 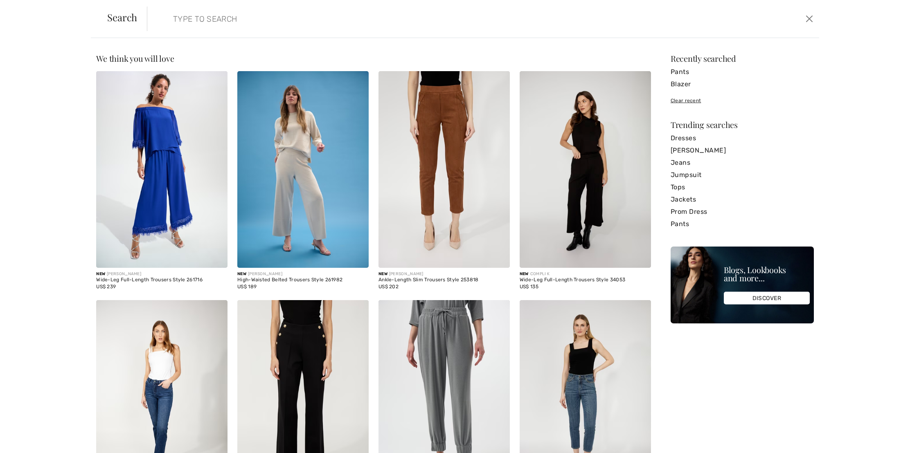 I want to click on span: US$ 239, so click(x=106, y=287).